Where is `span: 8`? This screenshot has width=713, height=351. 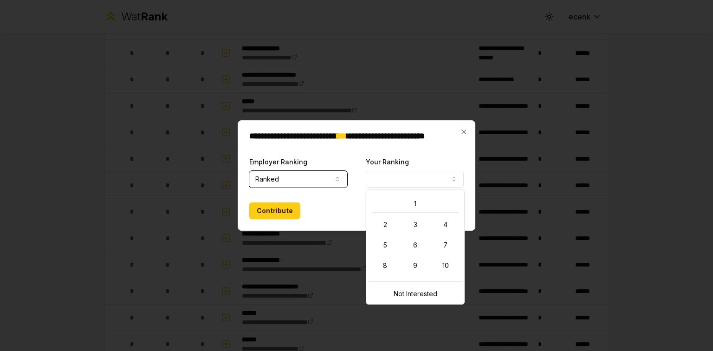 span: 8 is located at coordinates (385, 266).